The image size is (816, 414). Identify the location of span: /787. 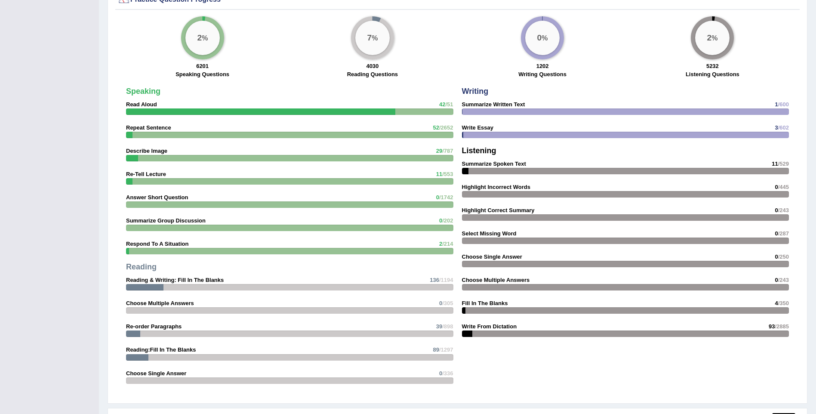
(447, 151).